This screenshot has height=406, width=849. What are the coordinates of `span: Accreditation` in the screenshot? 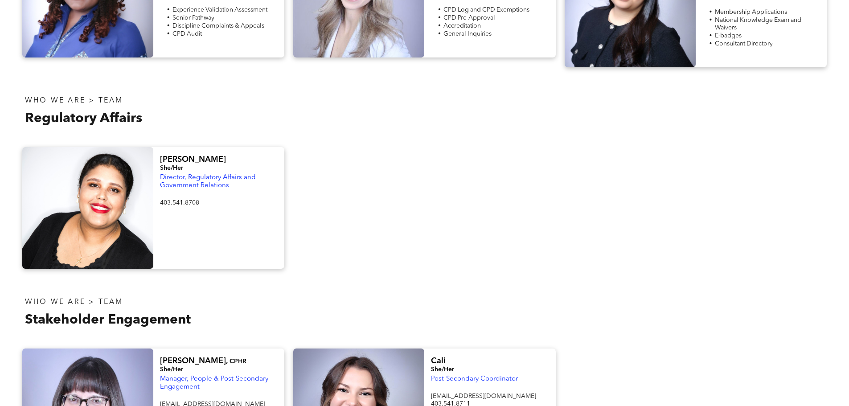 It's located at (462, 26).